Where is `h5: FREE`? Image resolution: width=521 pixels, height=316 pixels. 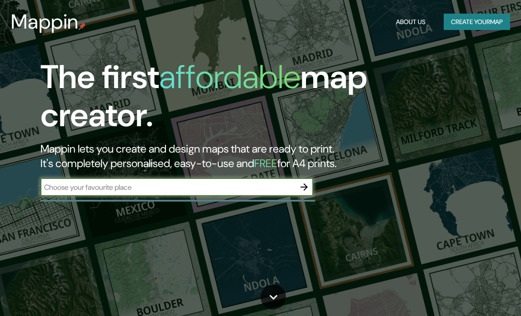
h5: FREE is located at coordinates (265, 163).